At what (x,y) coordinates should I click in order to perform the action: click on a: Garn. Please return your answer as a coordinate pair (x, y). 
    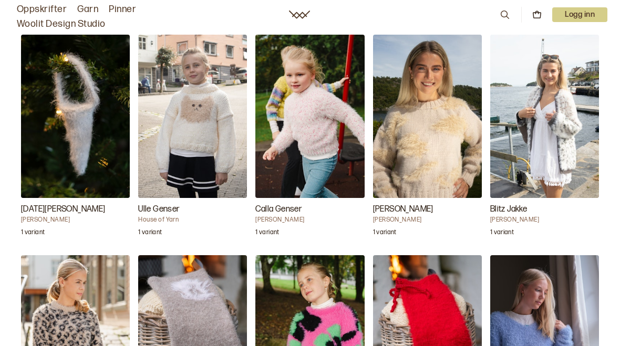
    Looking at the image, I should click on (88, 9).